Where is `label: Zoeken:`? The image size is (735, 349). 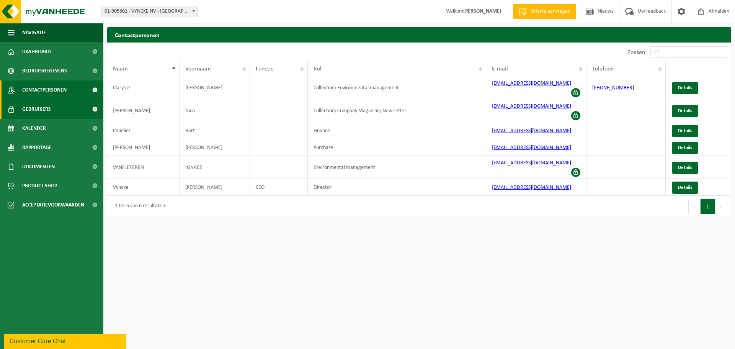 label: Zoeken: is located at coordinates (637, 52).